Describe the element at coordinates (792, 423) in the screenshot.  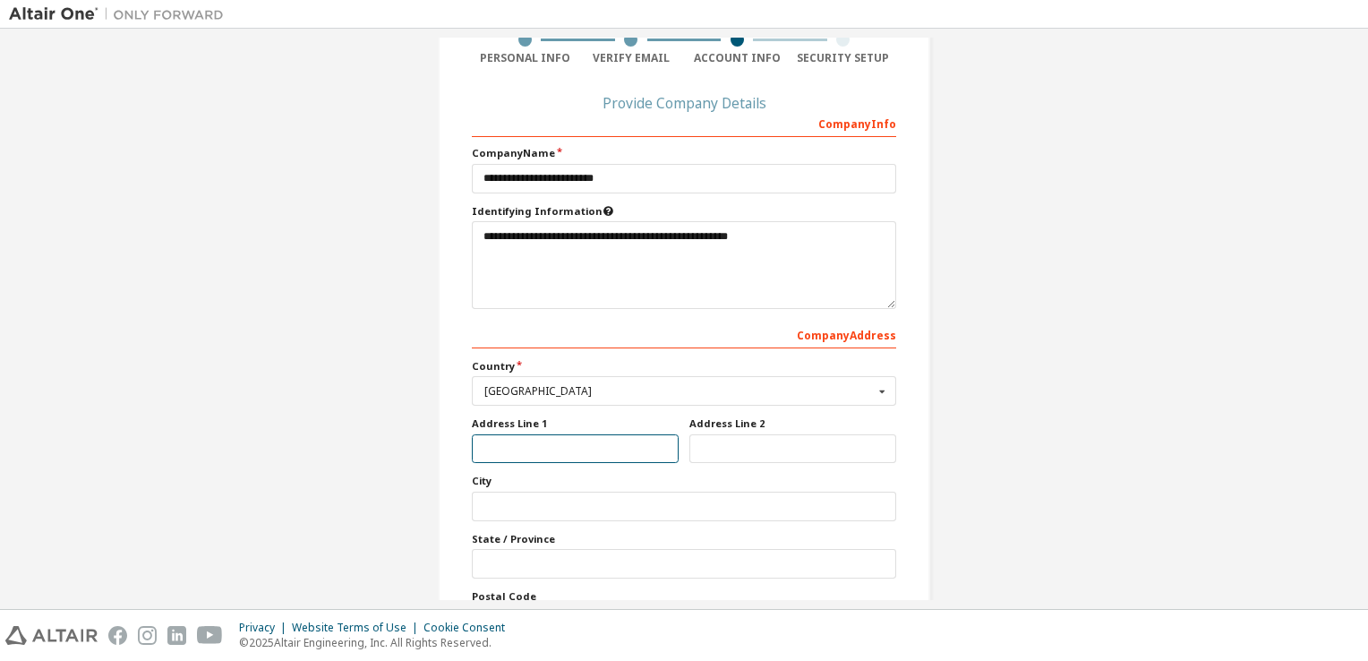
I see `label: Address Line 2` at that location.